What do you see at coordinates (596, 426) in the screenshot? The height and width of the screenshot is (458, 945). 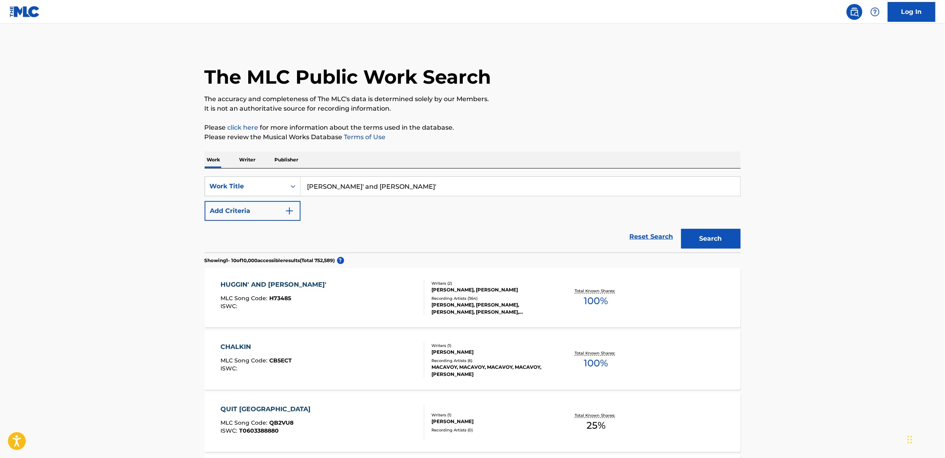 I see `span: 25 %` at bounding box center [596, 426].